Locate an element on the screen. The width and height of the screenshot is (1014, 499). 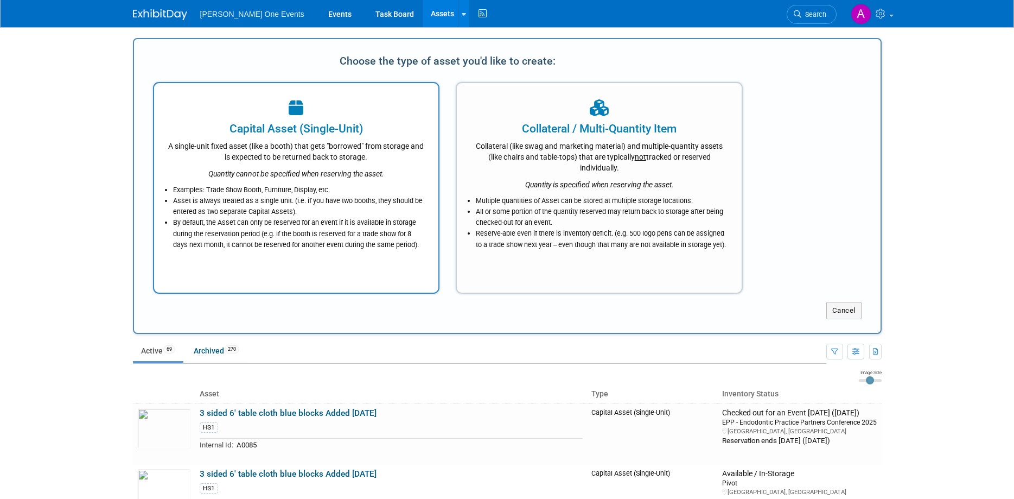
th: Type is located at coordinates (652, 394).